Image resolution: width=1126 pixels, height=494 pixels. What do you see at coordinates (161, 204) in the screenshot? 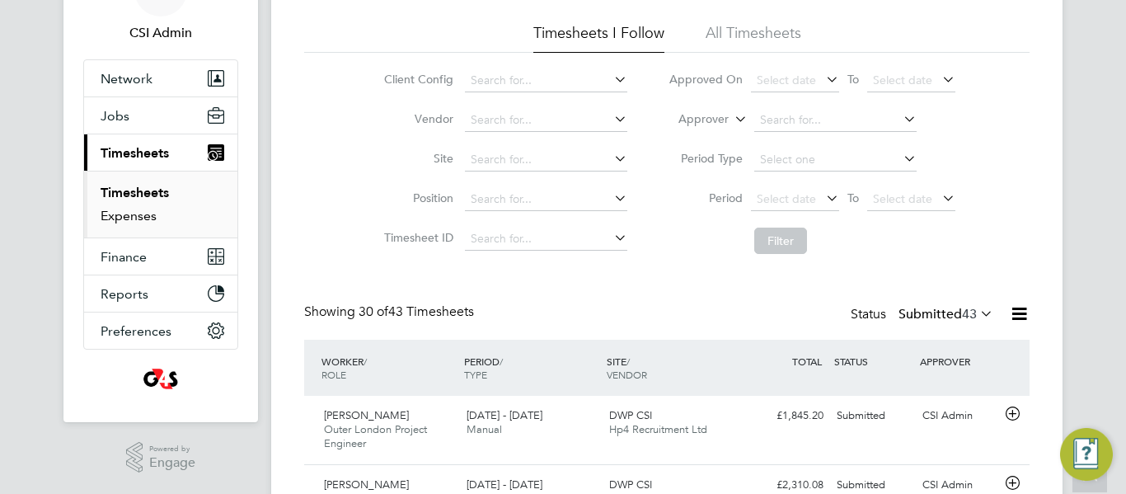
I see `div: Timesheets` at bounding box center [161, 204].